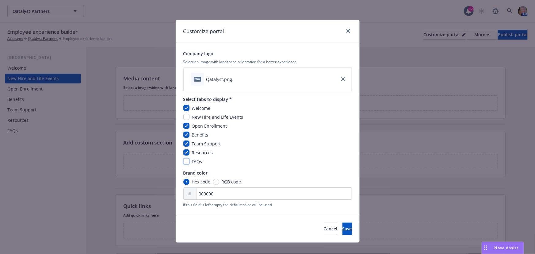  Describe the element at coordinates (330, 228) in the screenshot. I see `span: Cancel` at that location.